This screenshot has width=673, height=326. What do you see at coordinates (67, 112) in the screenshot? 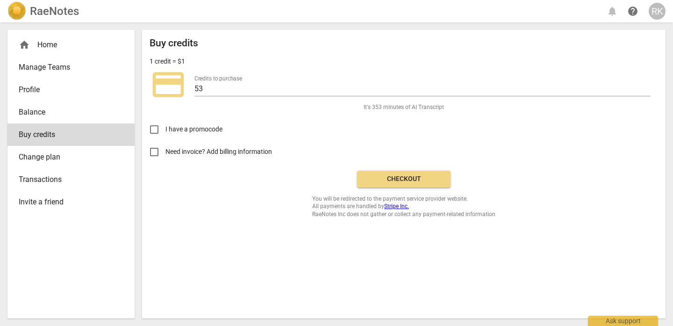
I see `span: Balance` at bounding box center [67, 112].